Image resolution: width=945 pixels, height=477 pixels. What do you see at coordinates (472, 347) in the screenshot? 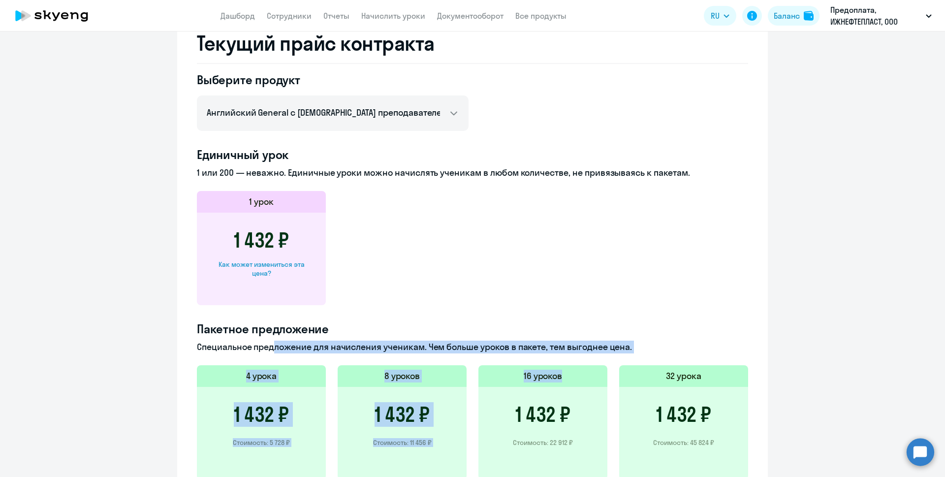
I see `p: Специальное предложение для начисления ученикам. Чем больше уроков в пакете, тем выгоднее цена.` at bounding box center [472, 347].